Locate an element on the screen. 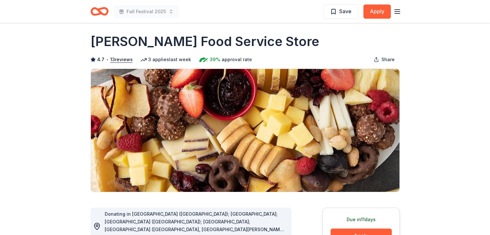 The height and width of the screenshot is (235, 490). div: 3 applies last week is located at coordinates (166, 60).